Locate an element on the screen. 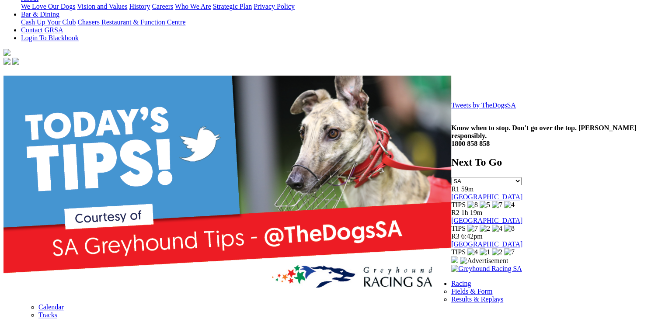 This screenshot has height=319, width=665. div: About is located at coordinates (341, 7).